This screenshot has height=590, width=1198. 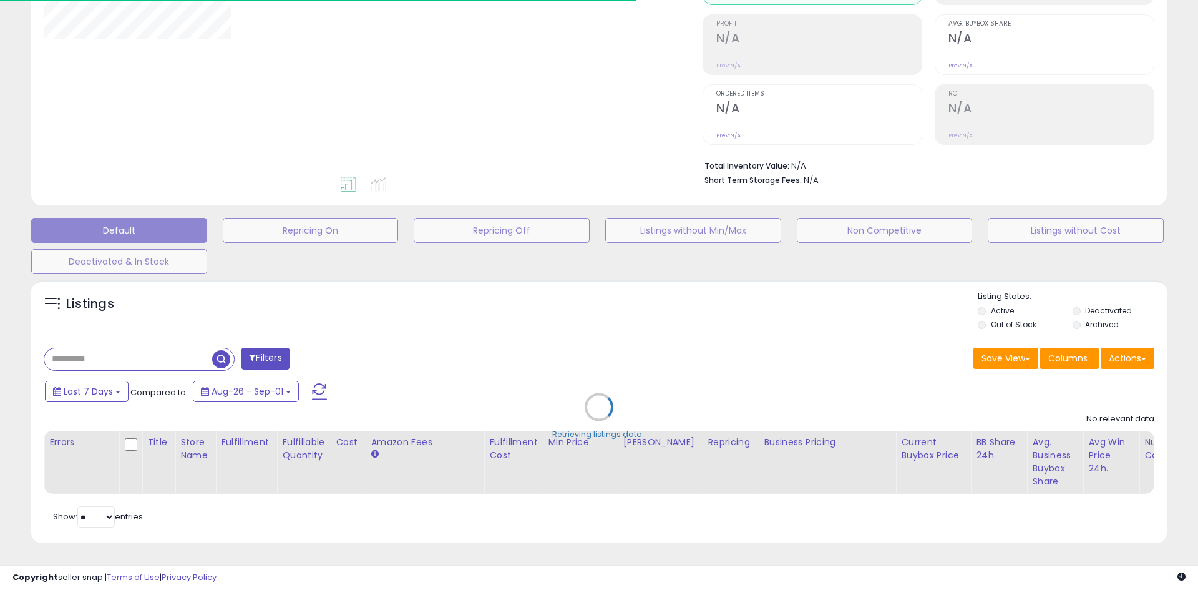 What do you see at coordinates (189, 576) in the screenshot?
I see `a: Privacy Policy` at bounding box center [189, 576].